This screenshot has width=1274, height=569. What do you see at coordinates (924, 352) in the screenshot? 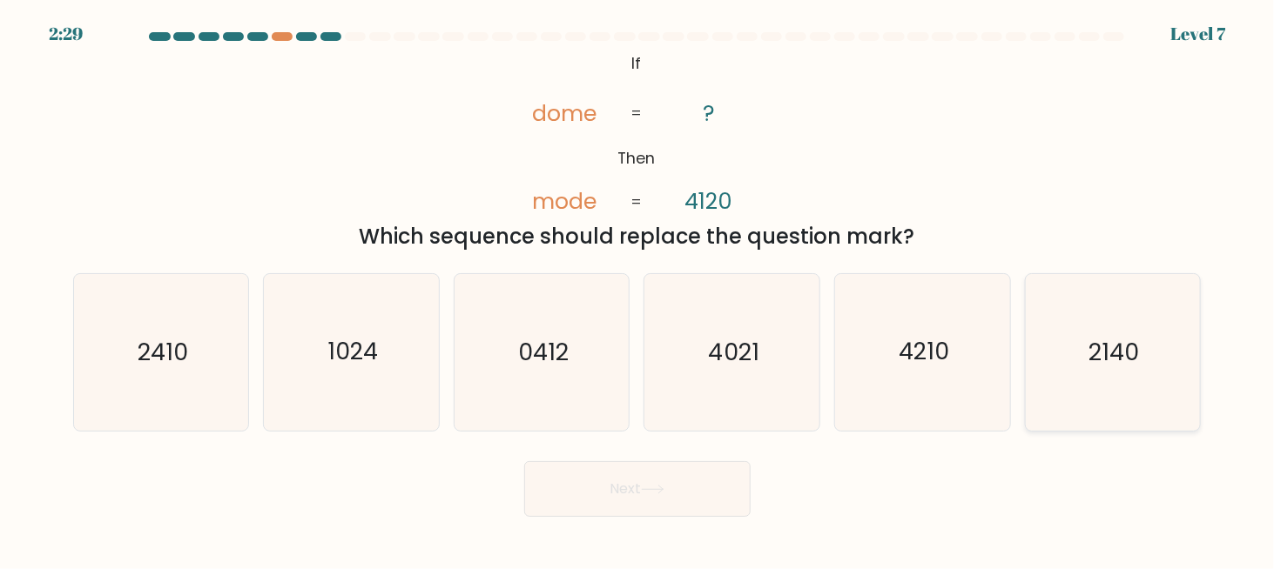
I see `text: 4210` at bounding box center [924, 352].